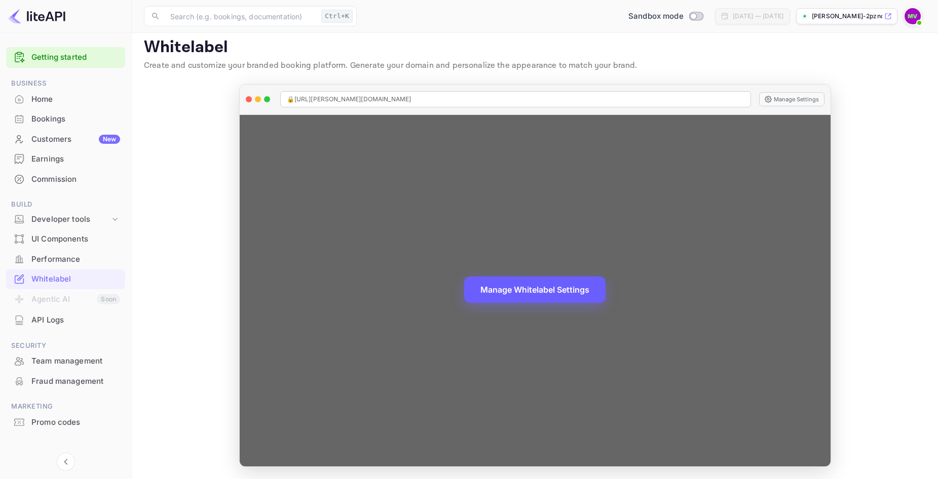 This screenshot has width=938, height=479. What do you see at coordinates (65, 159) in the screenshot?
I see `a: Earnings` at bounding box center [65, 159].